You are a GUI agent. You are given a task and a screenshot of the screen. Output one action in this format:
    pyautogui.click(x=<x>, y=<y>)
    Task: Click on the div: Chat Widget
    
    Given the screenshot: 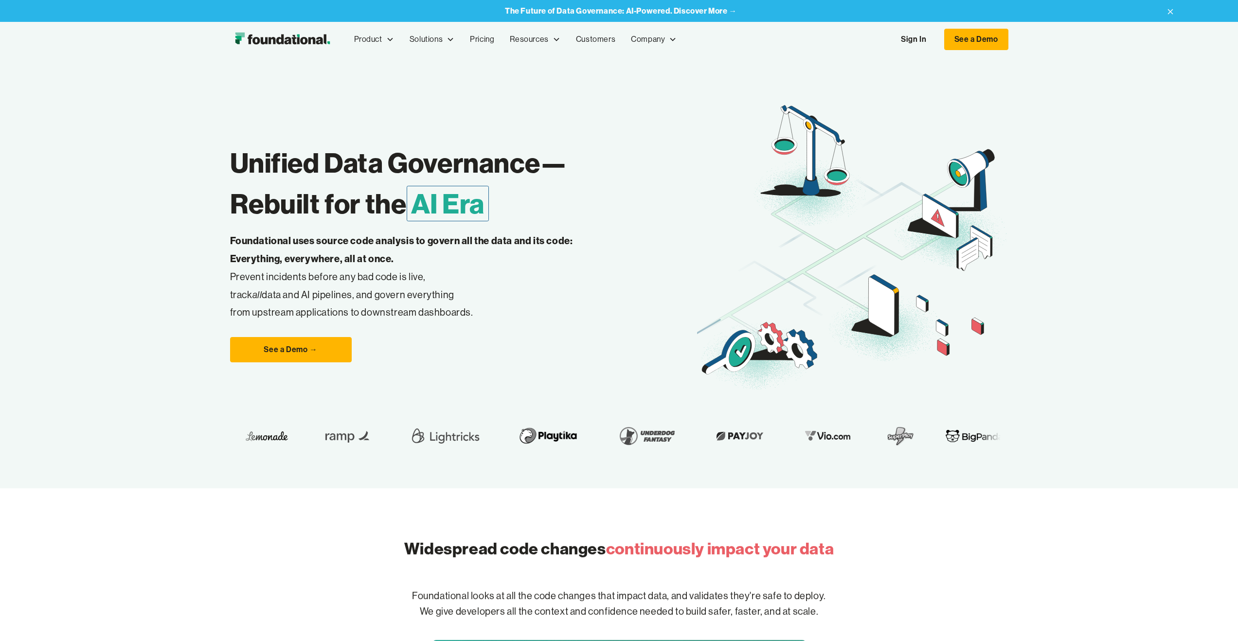 What is the action you would take?
    pyautogui.click(x=1214, y=618)
    